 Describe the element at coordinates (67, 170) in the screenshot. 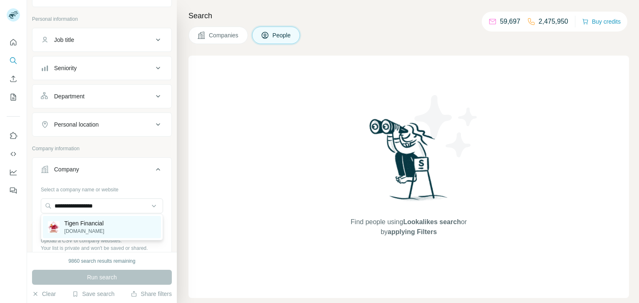

I see `div: Company` at that location.